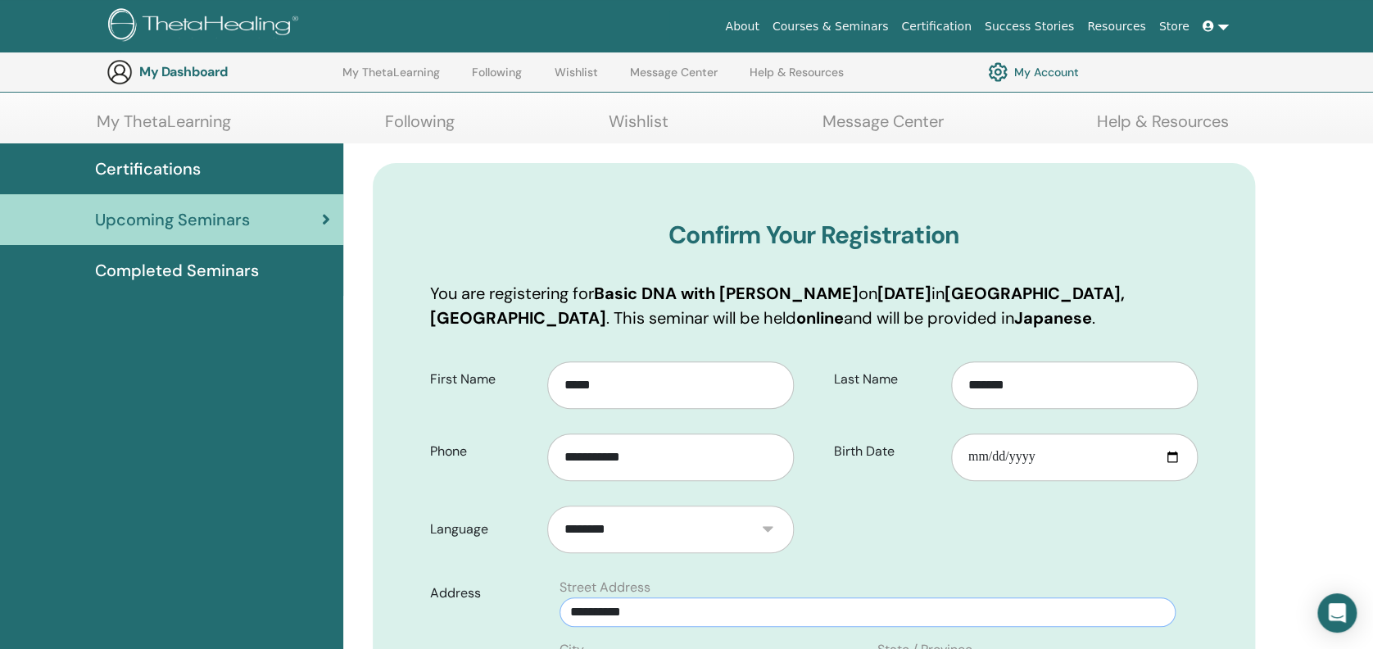 The image size is (1373, 649). What do you see at coordinates (147, 169) in the screenshot?
I see `span: Certifications` at bounding box center [147, 169].